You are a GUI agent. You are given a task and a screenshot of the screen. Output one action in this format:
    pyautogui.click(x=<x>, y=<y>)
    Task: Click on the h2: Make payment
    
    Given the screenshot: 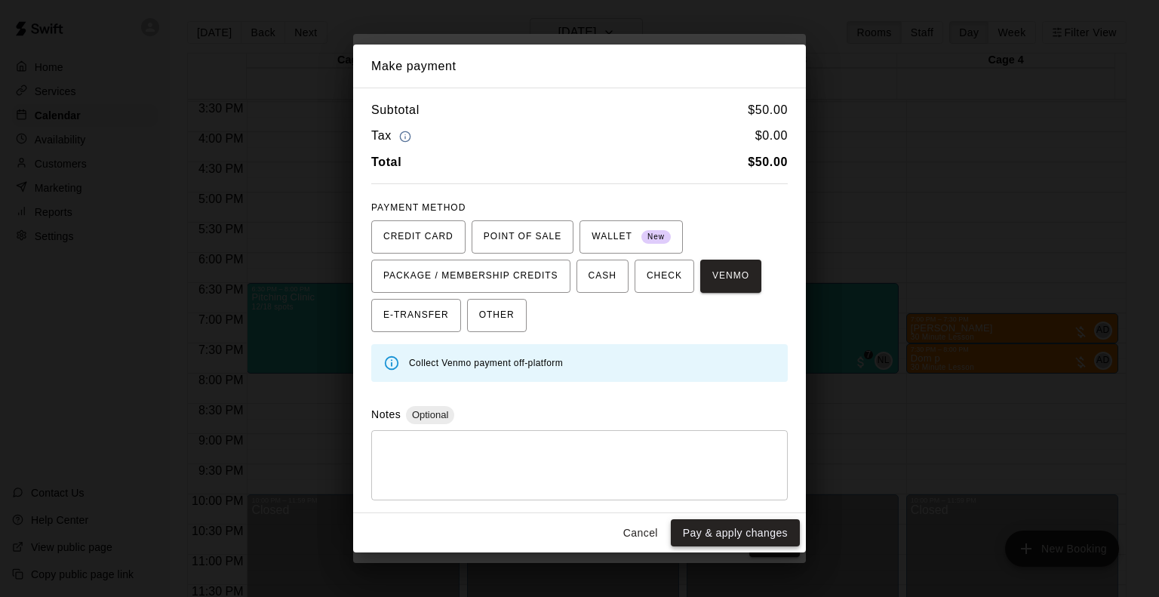 What is the action you would take?
    pyautogui.click(x=579, y=66)
    